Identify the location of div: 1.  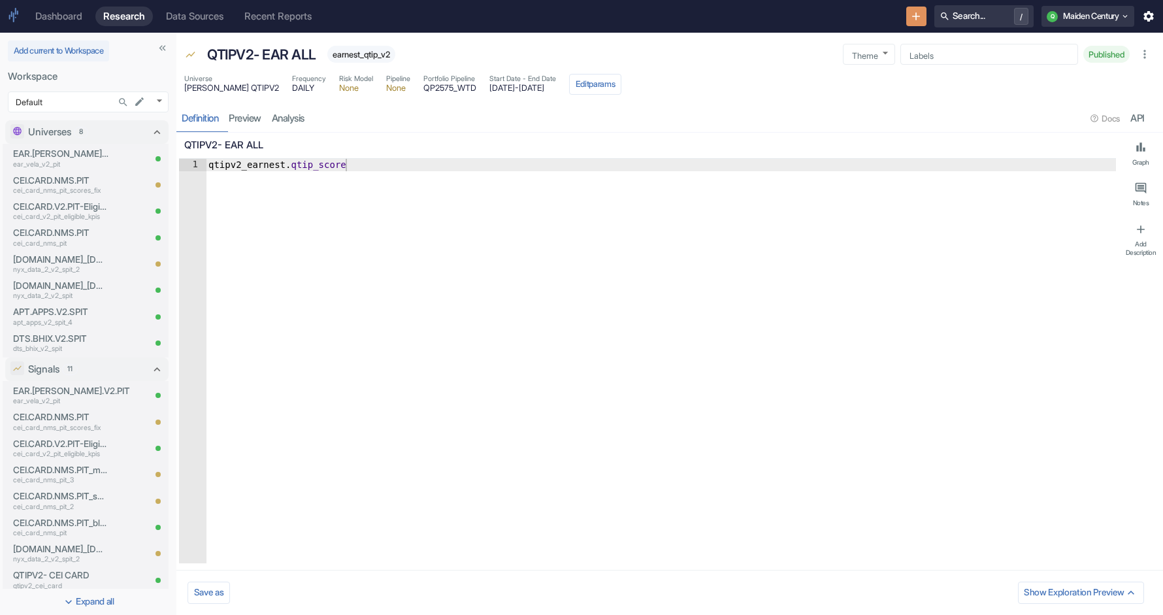
(193, 165).